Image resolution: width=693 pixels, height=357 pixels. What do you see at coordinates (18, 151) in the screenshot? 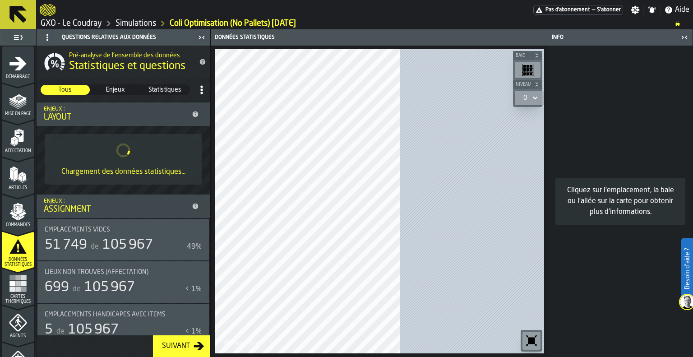
I see `span: Affectation` at bounding box center [18, 151].